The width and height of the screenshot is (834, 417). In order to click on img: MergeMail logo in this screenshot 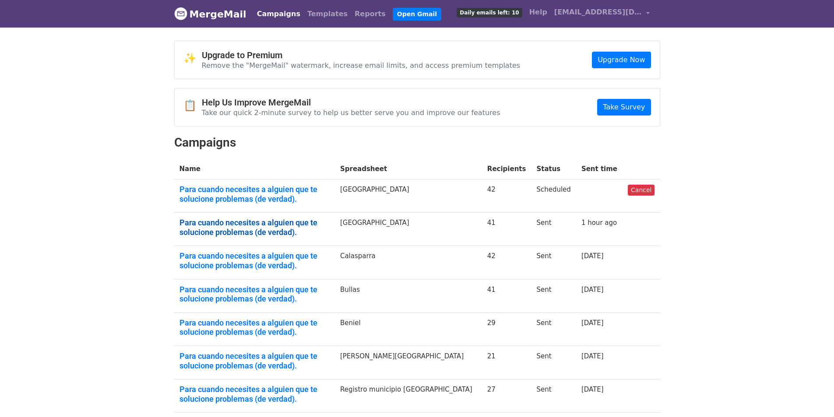, I will do `click(181, 14)`.